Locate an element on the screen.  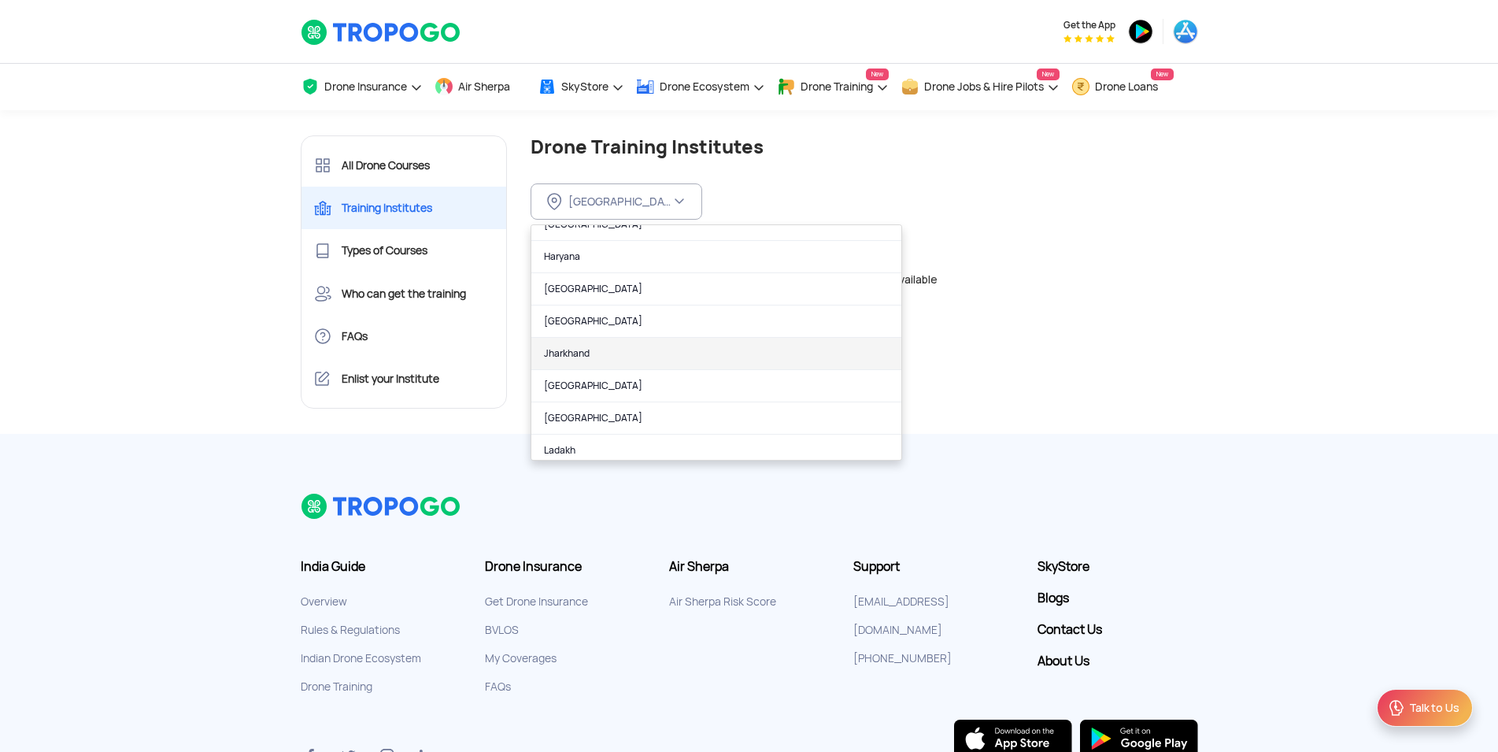
span: Drone Insurance is located at coordinates (365, 87).